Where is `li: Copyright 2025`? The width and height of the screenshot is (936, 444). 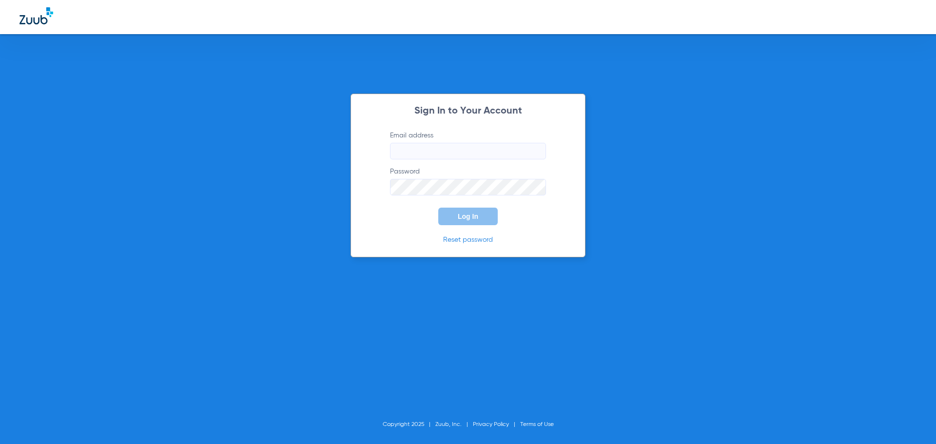 li: Copyright 2025 is located at coordinates (409, 424).